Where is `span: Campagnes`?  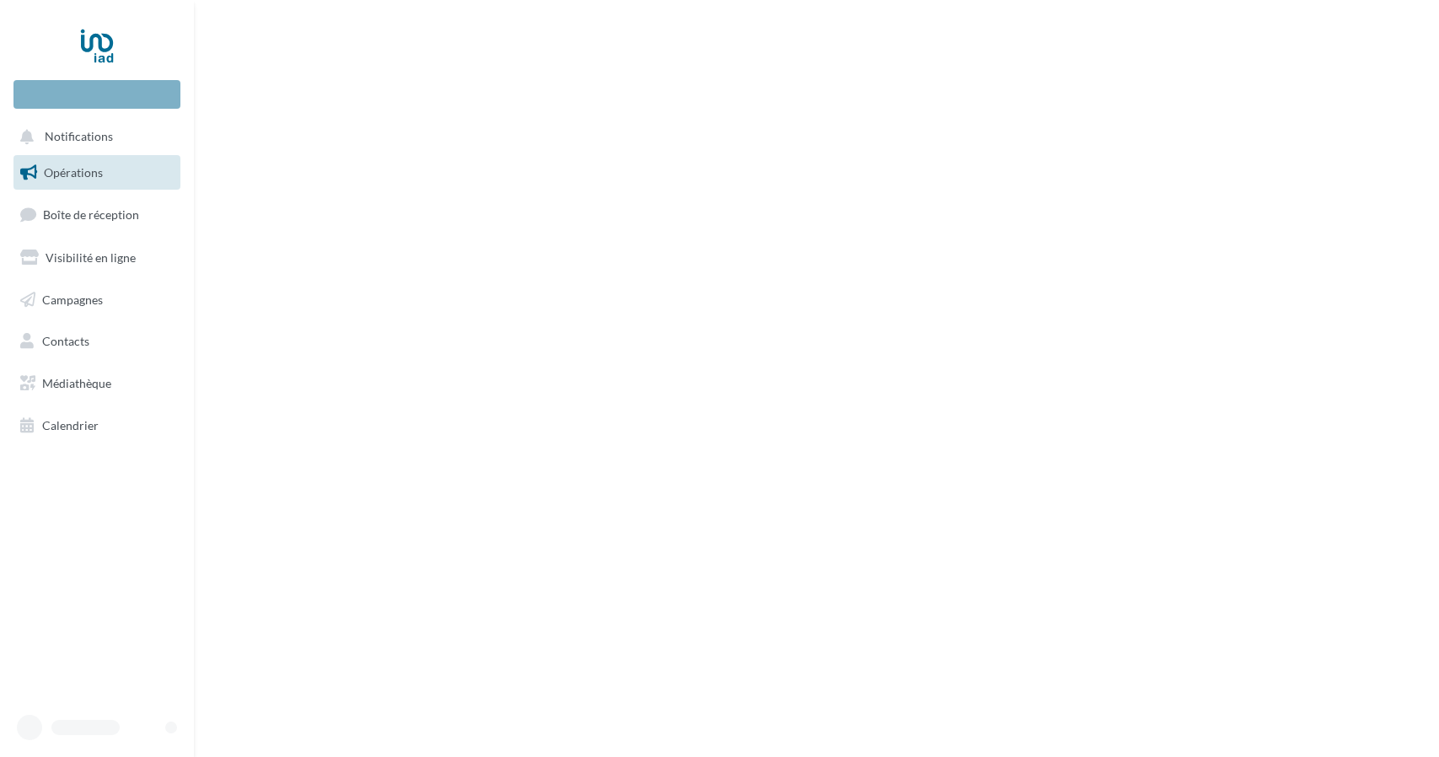 span: Campagnes is located at coordinates (73, 298).